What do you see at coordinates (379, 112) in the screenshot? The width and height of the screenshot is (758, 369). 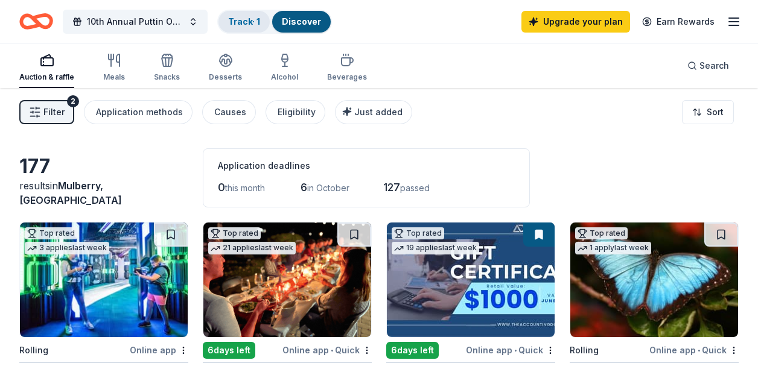 I see `span: Just added` at bounding box center [379, 112].